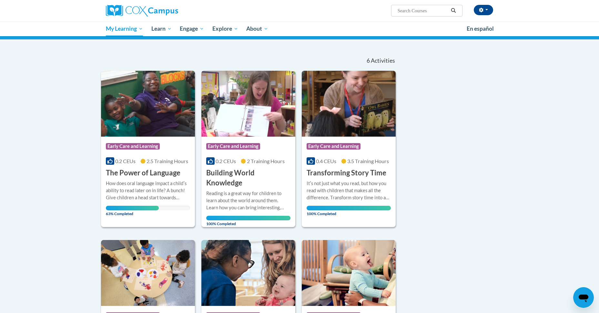 The image size is (599, 313). I want to click on span: Explore, so click(225, 29).